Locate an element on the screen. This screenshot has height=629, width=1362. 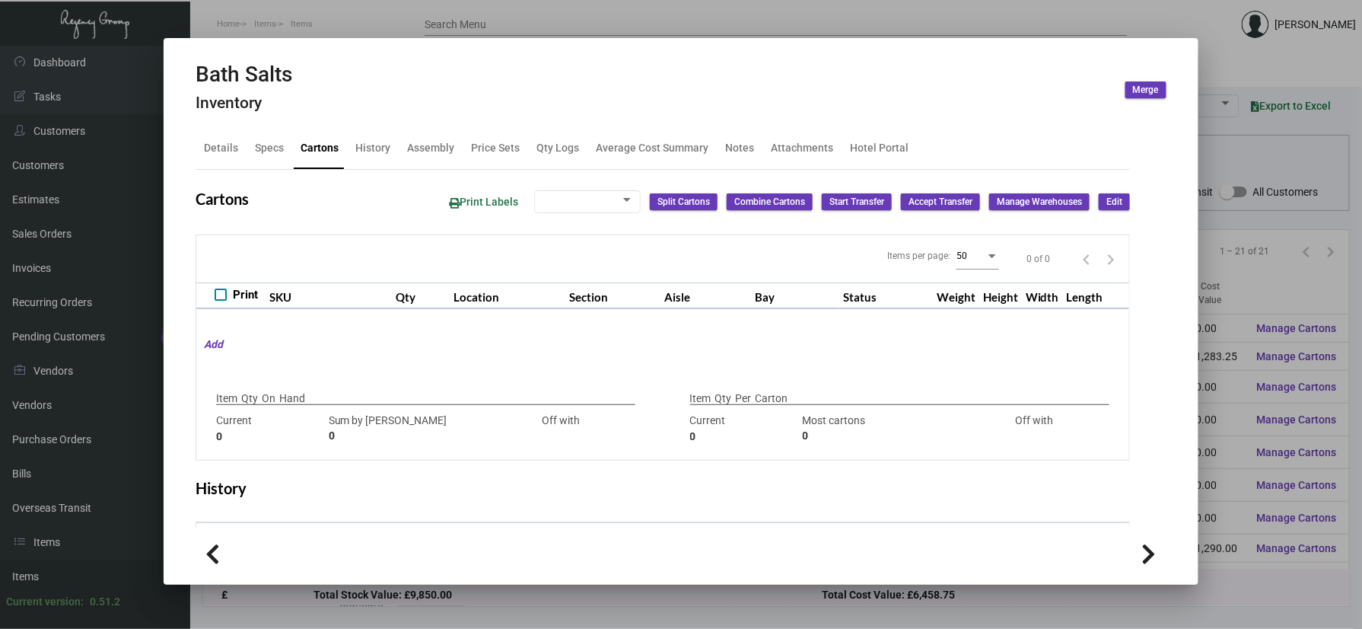
div: Price Sets is located at coordinates (495, 148).